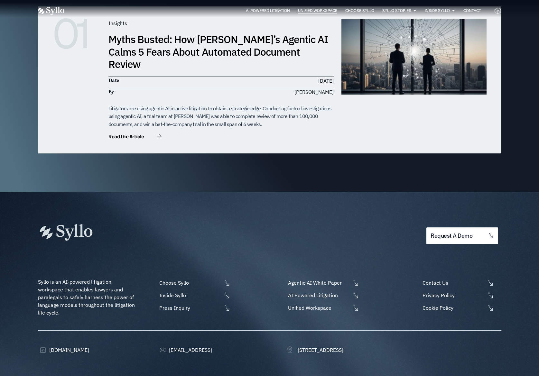 This screenshot has height=376, width=539. Describe the element at coordinates (461, 308) in the screenshot. I see `a: Cookie Policy` at that location.